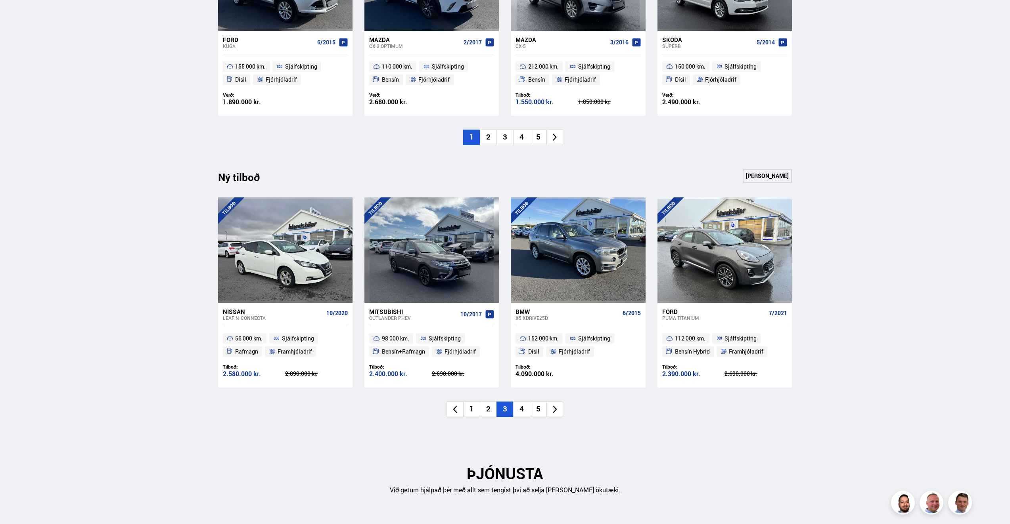  What do you see at coordinates (431, 73) in the screenshot?
I see `a: Mazda CX-3 OPTIMUM 2/2017 110 000 km. Sjálfskipting Bensín Fjórhjóladrif Verð: 2.680.000 kr.` at bounding box center [431, 73].